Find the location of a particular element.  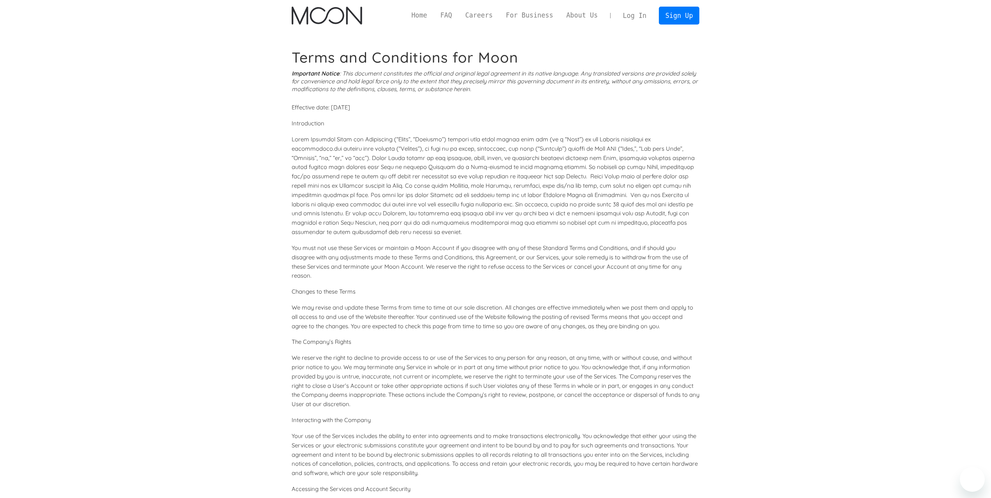

p: Introduction is located at coordinates (496, 123).